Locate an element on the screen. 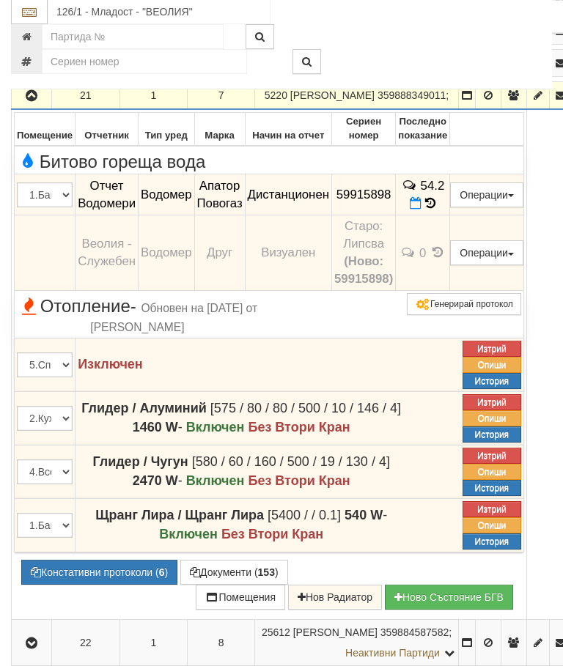 This screenshot has width=563, height=666. th: Помещение is located at coordinates (45, 130).